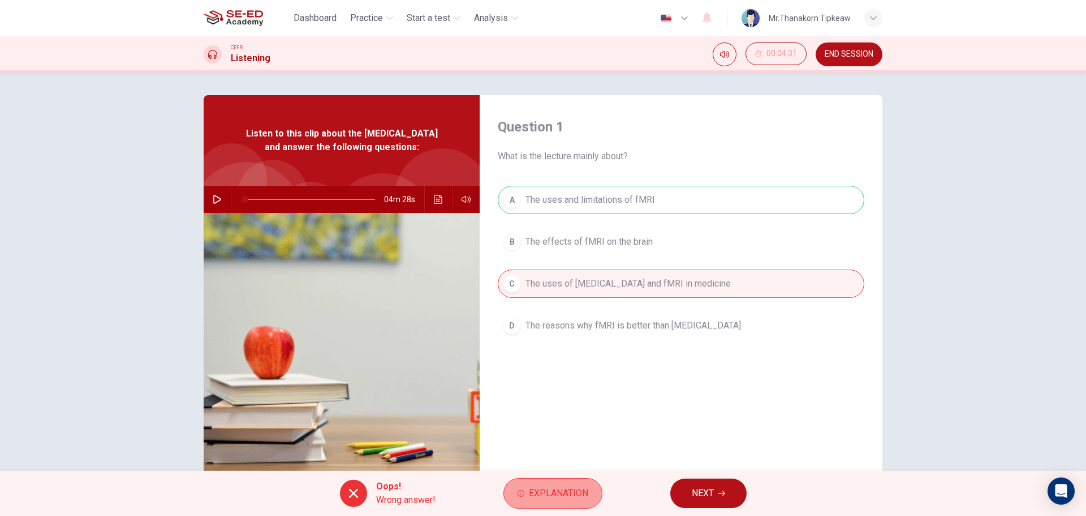 The height and width of the screenshot is (516, 1086). What do you see at coordinates (315, 18) in the screenshot?
I see `span: Dashboard` at bounding box center [315, 18].